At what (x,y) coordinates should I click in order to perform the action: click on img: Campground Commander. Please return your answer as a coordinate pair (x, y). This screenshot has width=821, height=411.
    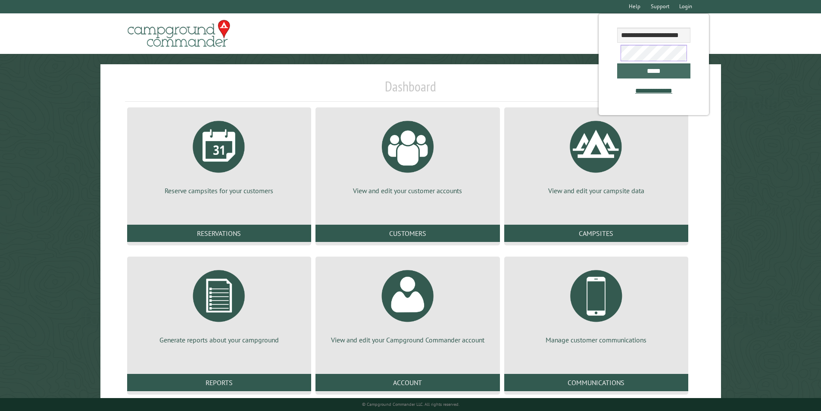
    Looking at the image, I should click on (179, 34).